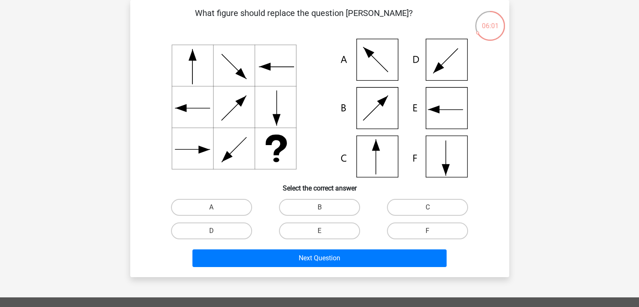 This screenshot has height=307, width=639. Describe the element at coordinates (319, 207) in the screenshot. I see `label: B` at that location.